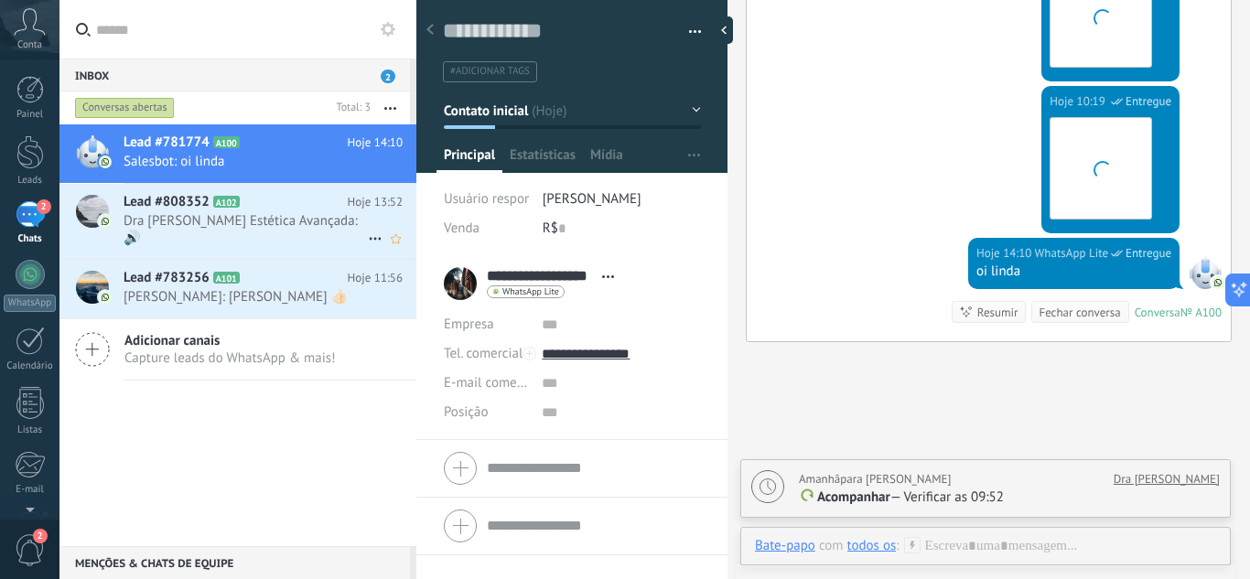  What do you see at coordinates (486, 413) in the screenshot?
I see `div: Posição` at bounding box center [486, 413].